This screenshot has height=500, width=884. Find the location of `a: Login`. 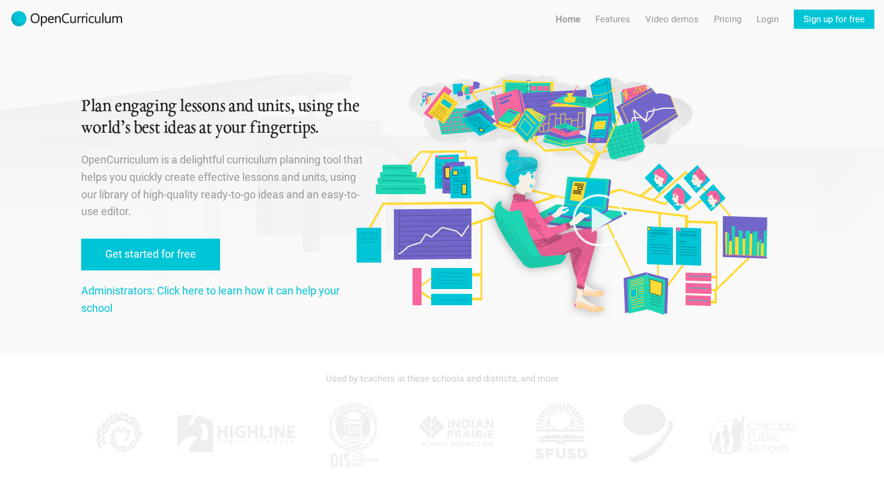

a: Login is located at coordinates (767, 19).